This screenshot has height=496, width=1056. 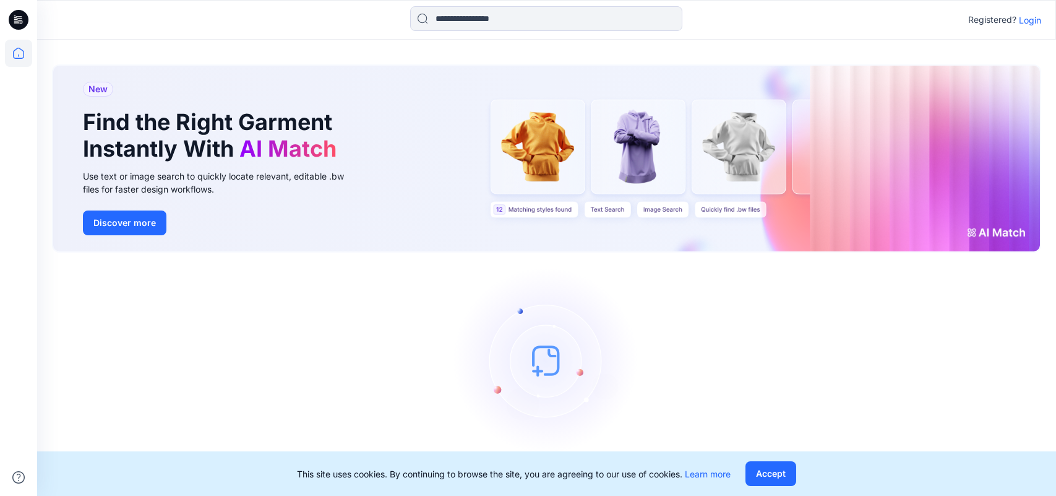 I want to click on div: Use text or image search to quickly locate relevant, editable .bw files for faster design workflows., so click(x=222, y=183).